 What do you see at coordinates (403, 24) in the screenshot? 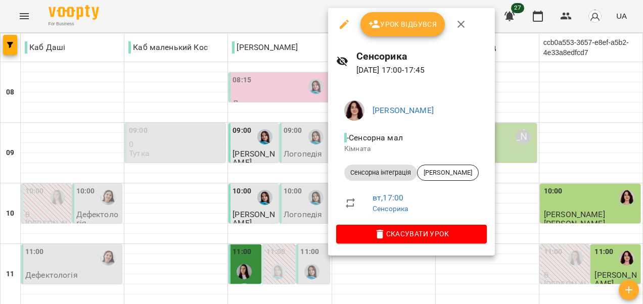
I see `span: Урок відбувся` at bounding box center [403, 24].